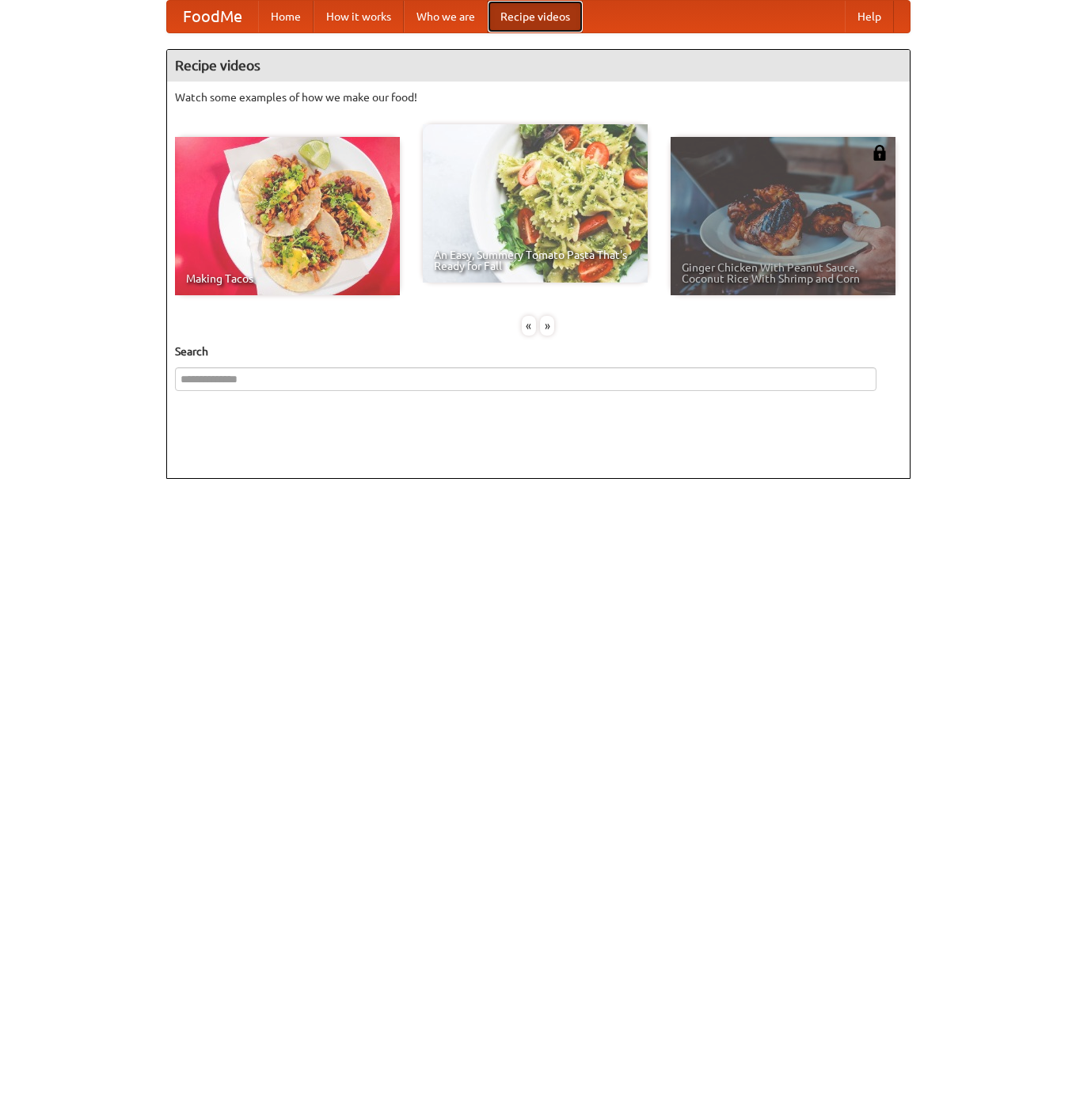  What do you see at coordinates (539, 66) in the screenshot?
I see `h4: Recipe videos` at bounding box center [539, 66].